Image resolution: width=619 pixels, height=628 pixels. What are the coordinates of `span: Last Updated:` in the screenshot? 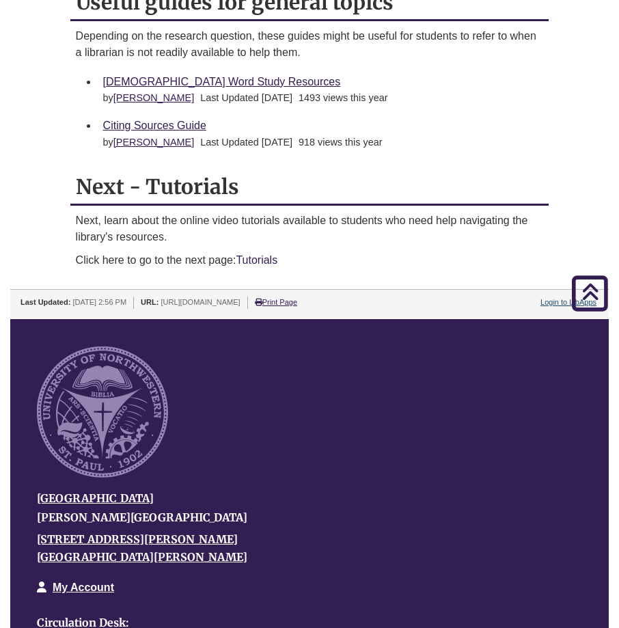 It's located at (45, 302).